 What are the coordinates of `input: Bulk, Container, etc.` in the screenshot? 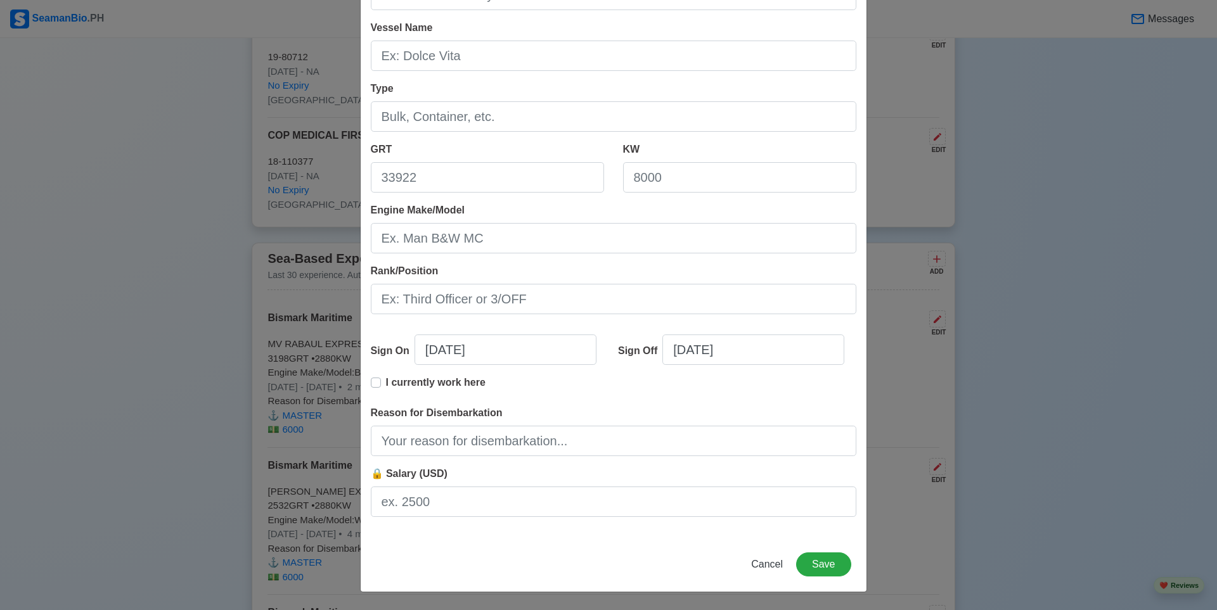 It's located at (614, 117).